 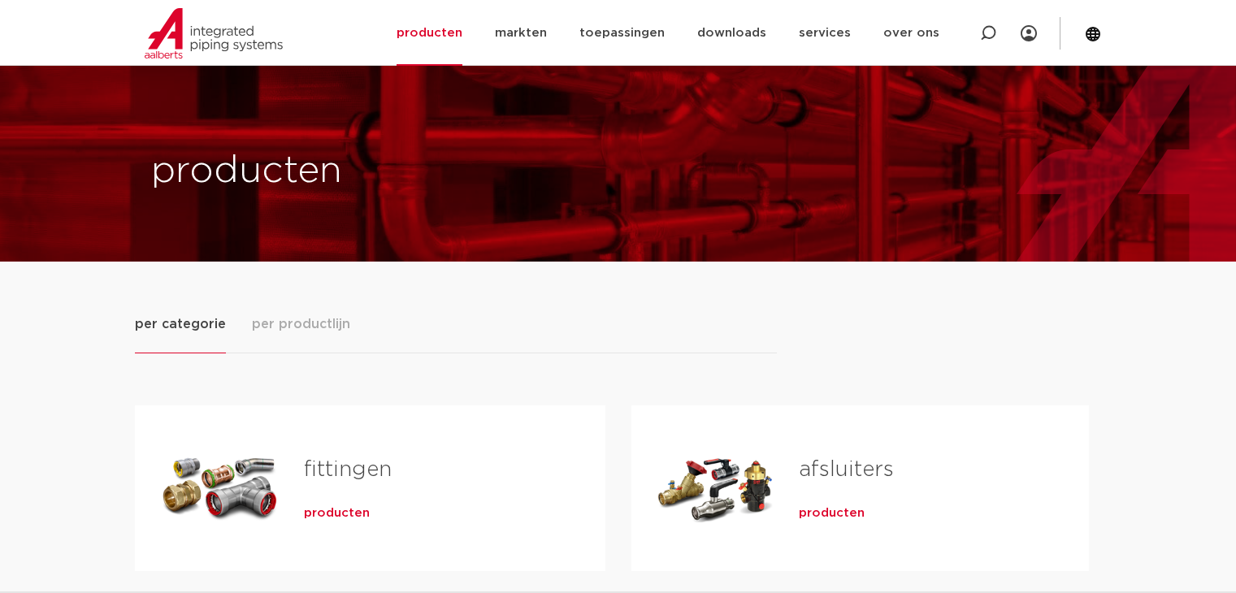 I want to click on h1: producten, so click(x=380, y=171).